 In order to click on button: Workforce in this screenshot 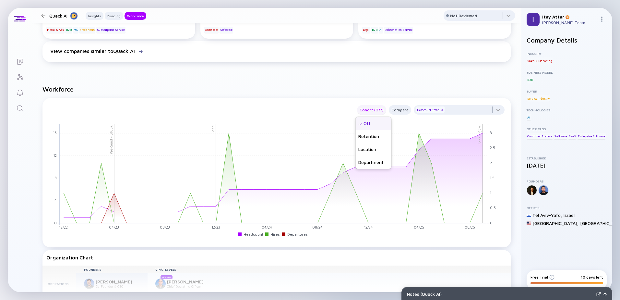, I will do `click(135, 16)`.